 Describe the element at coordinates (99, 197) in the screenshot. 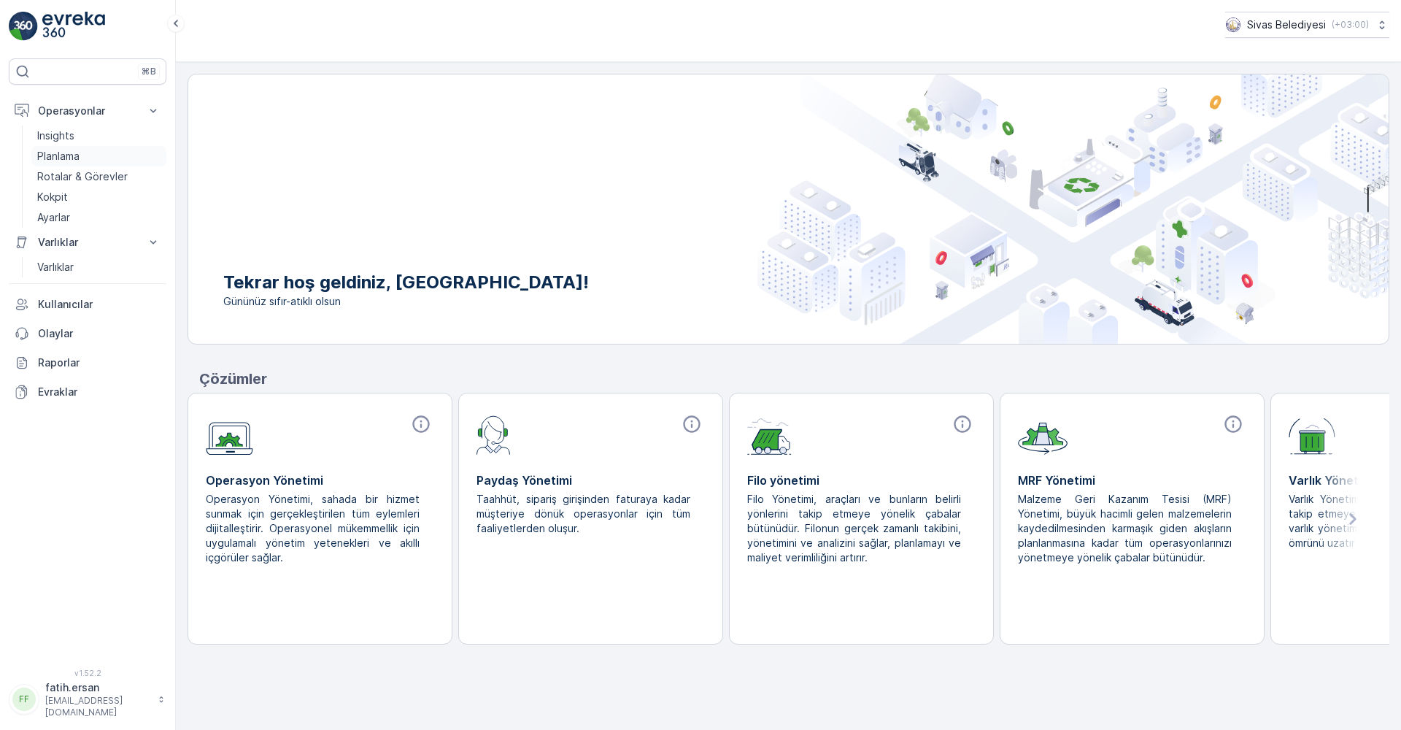

I see `a: Kokpit` at that location.